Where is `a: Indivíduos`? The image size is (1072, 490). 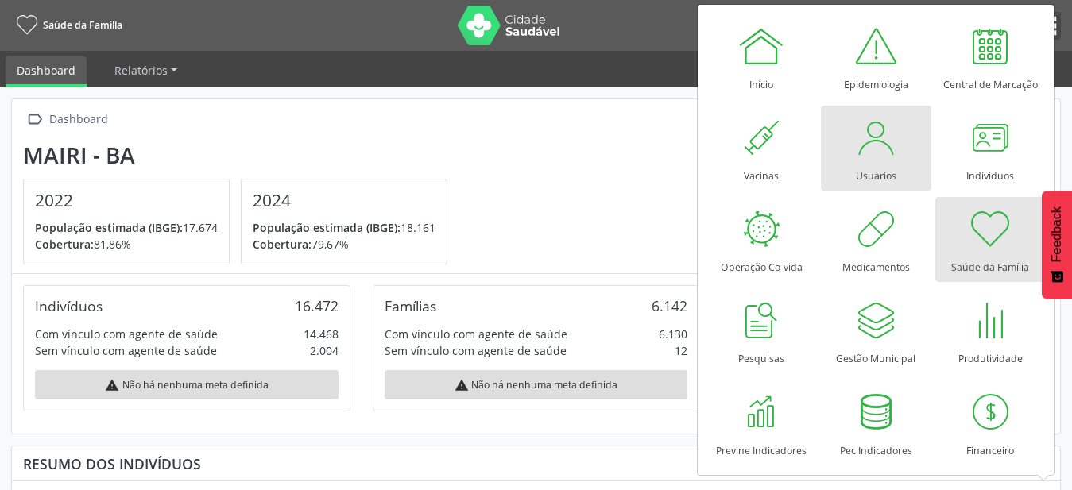 a: Indivíduos is located at coordinates (990, 148).